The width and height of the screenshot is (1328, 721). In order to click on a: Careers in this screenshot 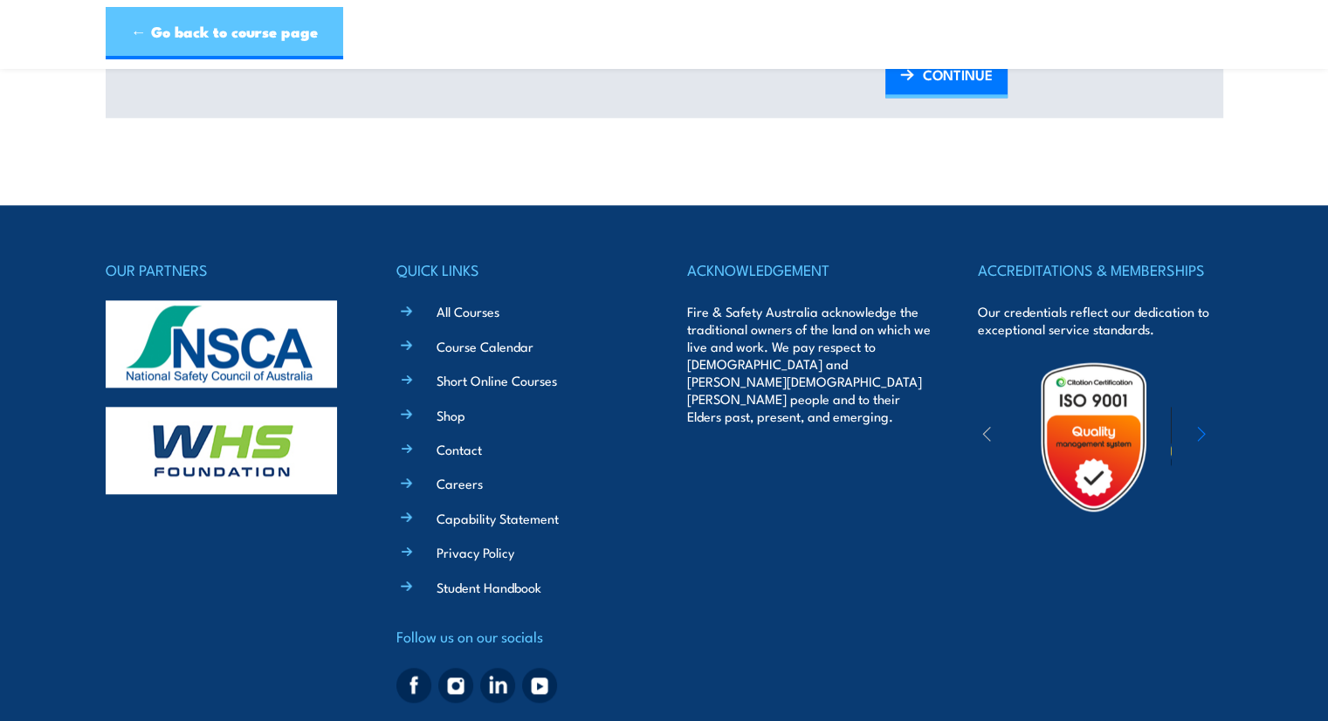, I will do `click(459, 483)`.